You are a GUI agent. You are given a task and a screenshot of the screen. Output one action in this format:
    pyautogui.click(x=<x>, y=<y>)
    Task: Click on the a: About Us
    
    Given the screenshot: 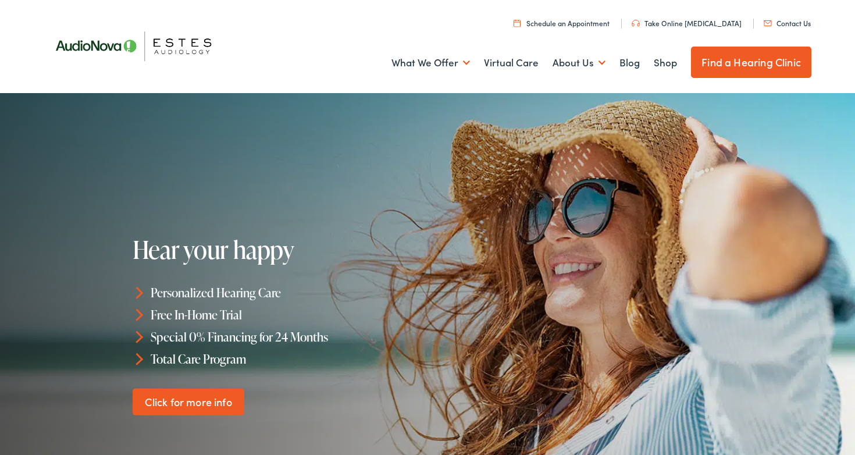 What is the action you would take?
    pyautogui.click(x=579, y=63)
    